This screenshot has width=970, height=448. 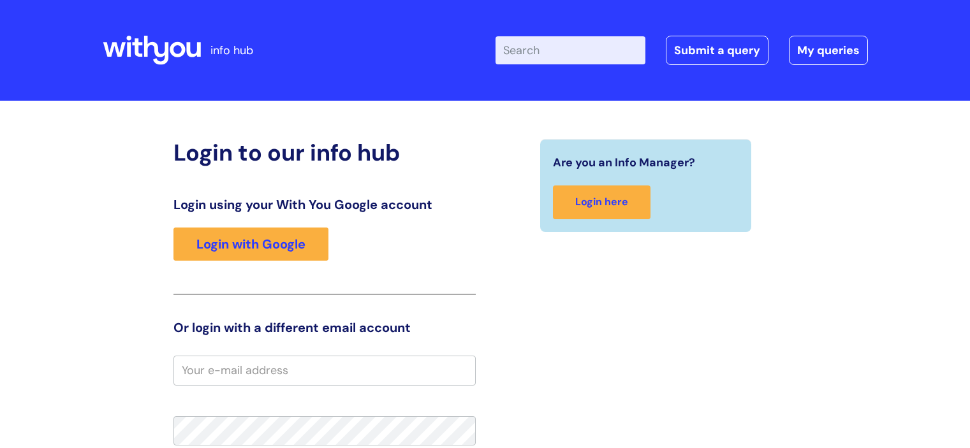 I want to click on a: Submit a query, so click(x=717, y=50).